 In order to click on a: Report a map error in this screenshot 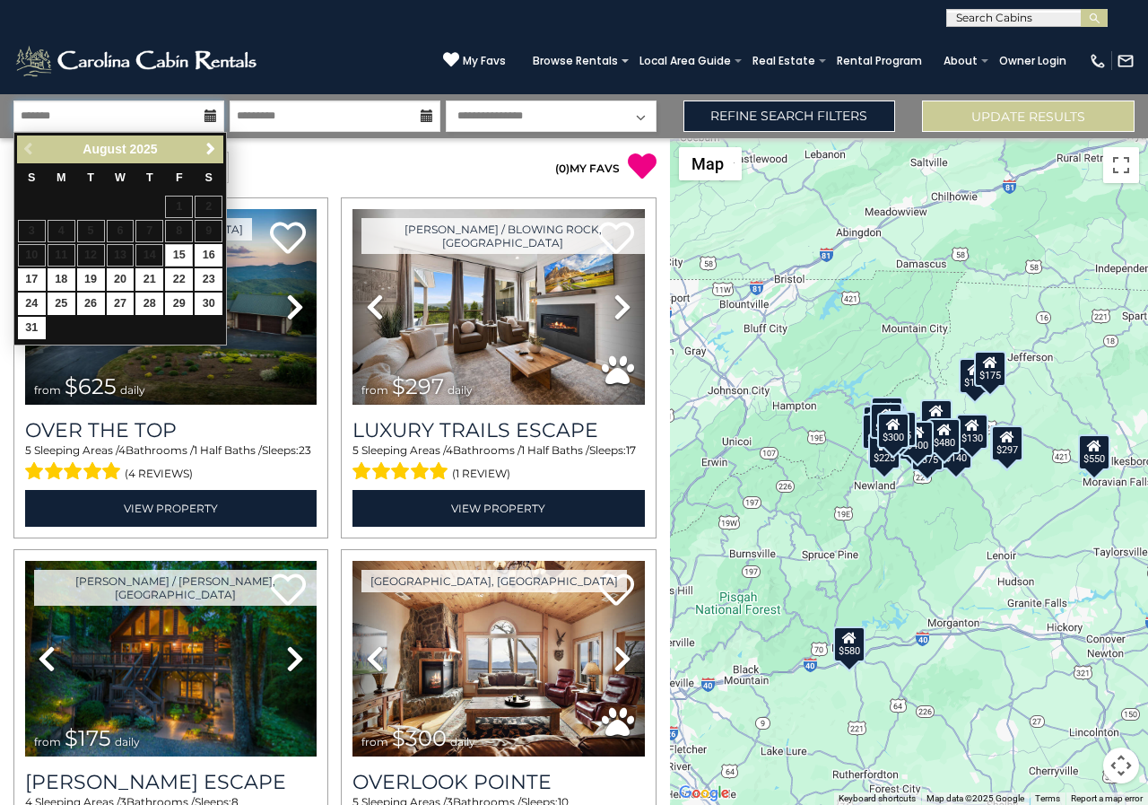, I will do `click(1107, 797)`.